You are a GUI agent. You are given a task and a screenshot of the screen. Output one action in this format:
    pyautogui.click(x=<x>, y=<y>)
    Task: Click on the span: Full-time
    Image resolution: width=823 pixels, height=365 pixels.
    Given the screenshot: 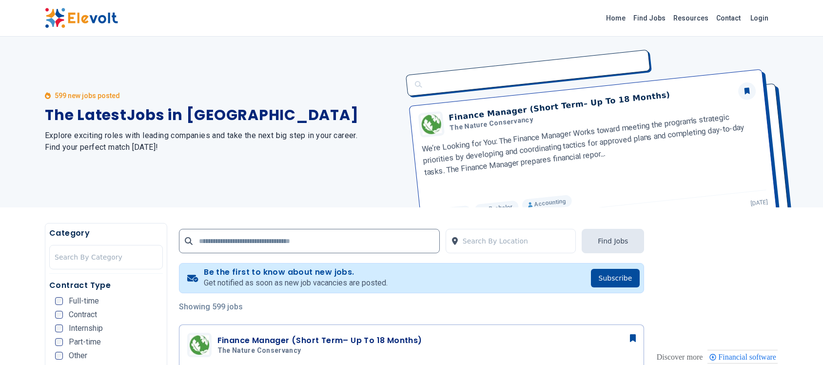 What is the action you would take?
    pyautogui.click(x=84, y=301)
    